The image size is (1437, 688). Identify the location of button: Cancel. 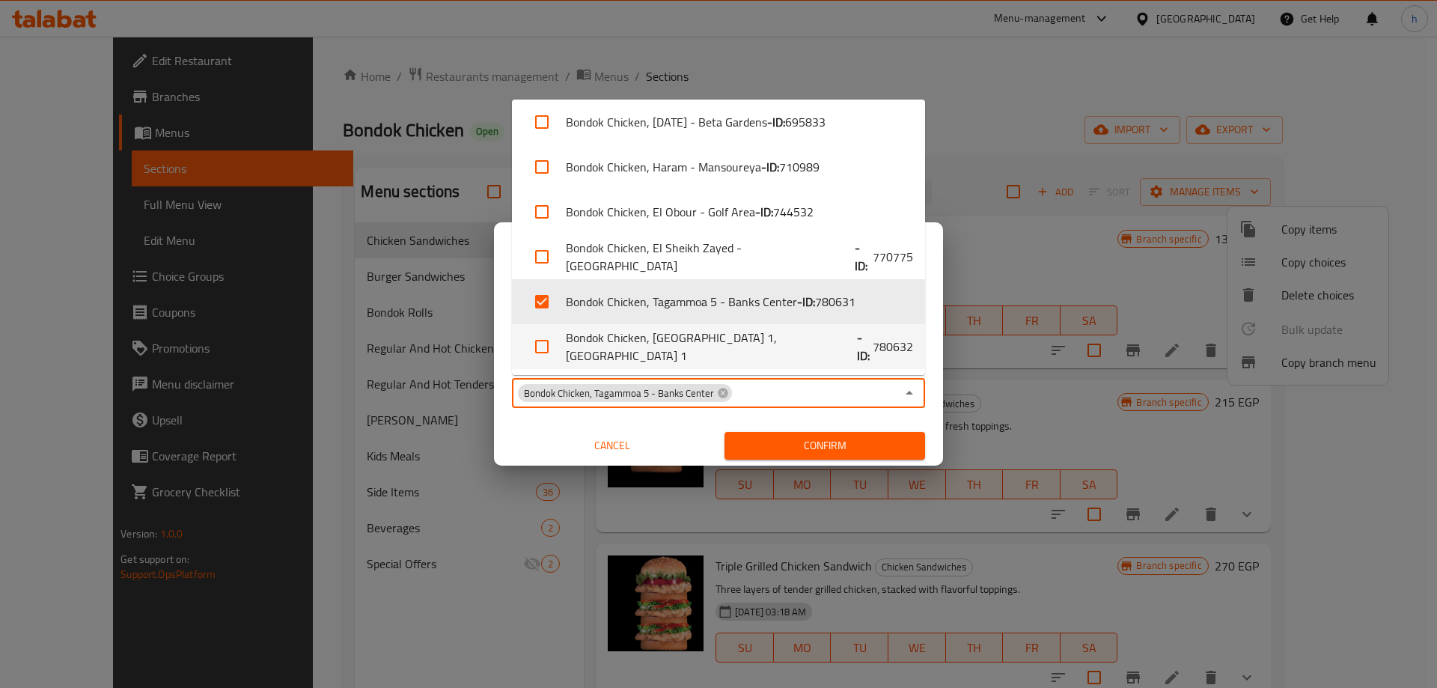
(612, 445).